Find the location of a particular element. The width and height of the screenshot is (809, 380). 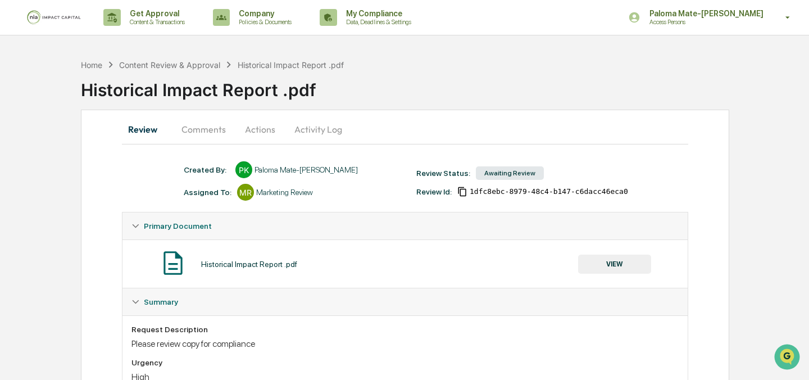

p: Access Persons is located at coordinates (696, 22).